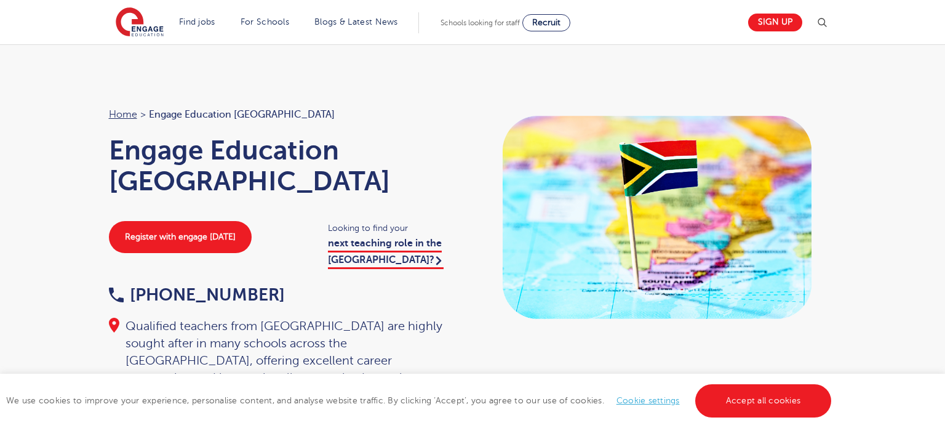 Image resolution: width=945 pixels, height=428 pixels. What do you see at coordinates (546, 23) in the screenshot?
I see `a: Recruit` at bounding box center [546, 23].